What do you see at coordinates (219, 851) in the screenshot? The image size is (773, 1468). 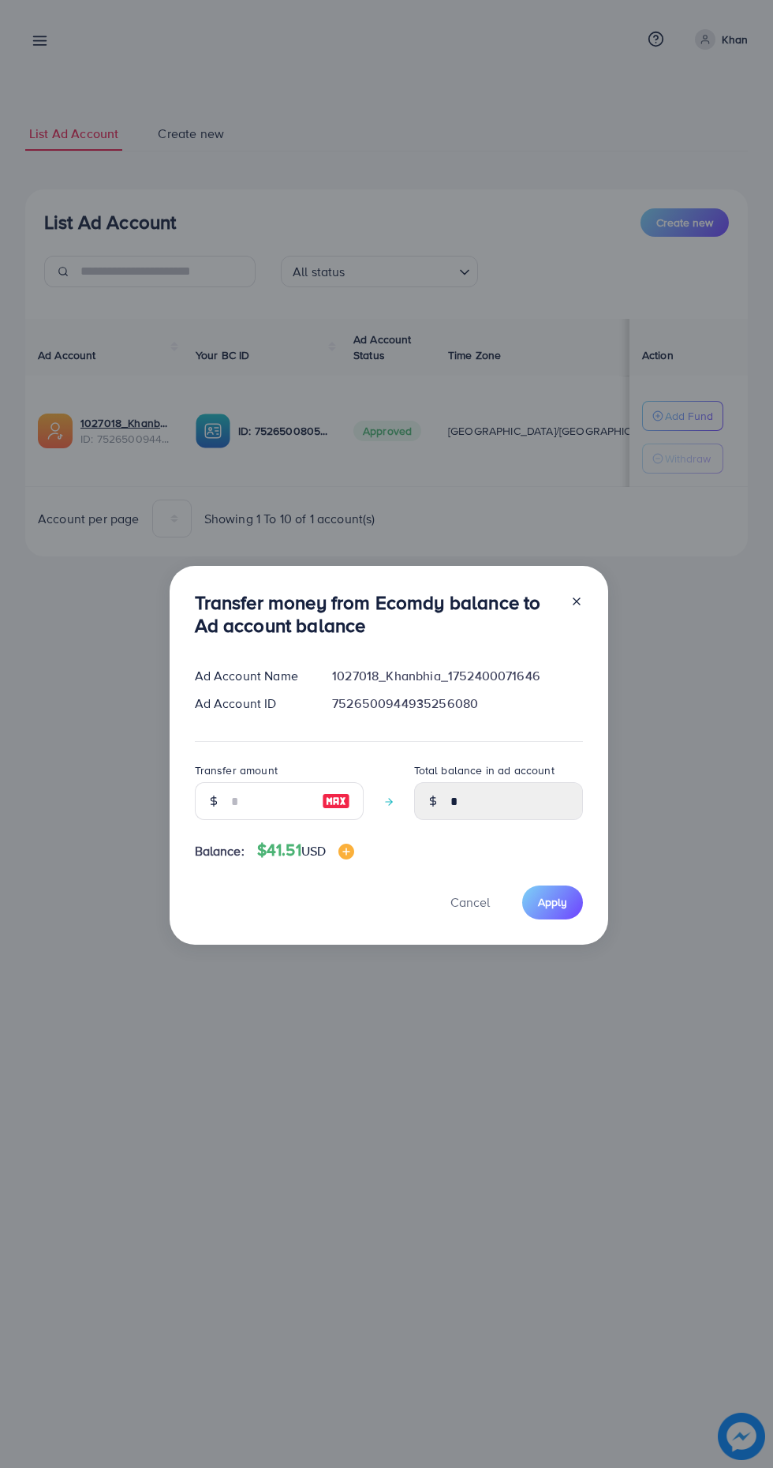 I see `span: Balance:` at bounding box center [219, 851].